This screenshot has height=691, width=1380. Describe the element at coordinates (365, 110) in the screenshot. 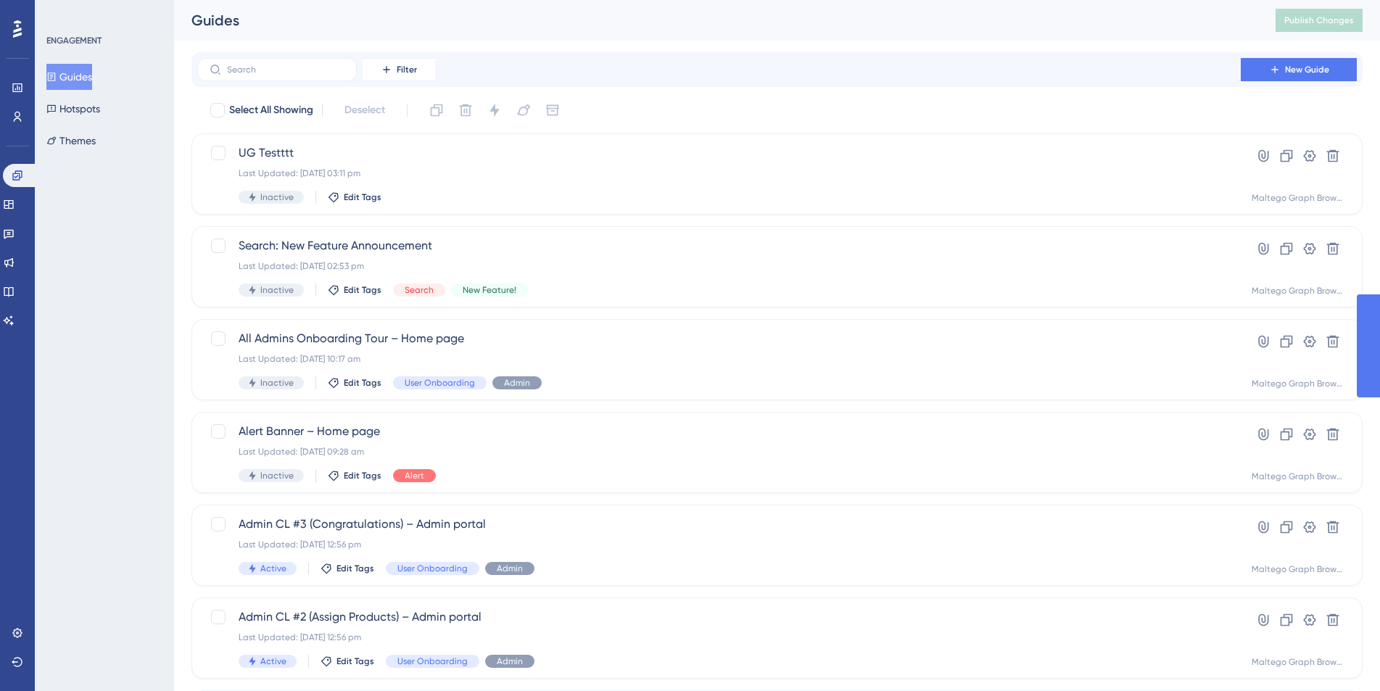

I see `button: Deselect` at that location.